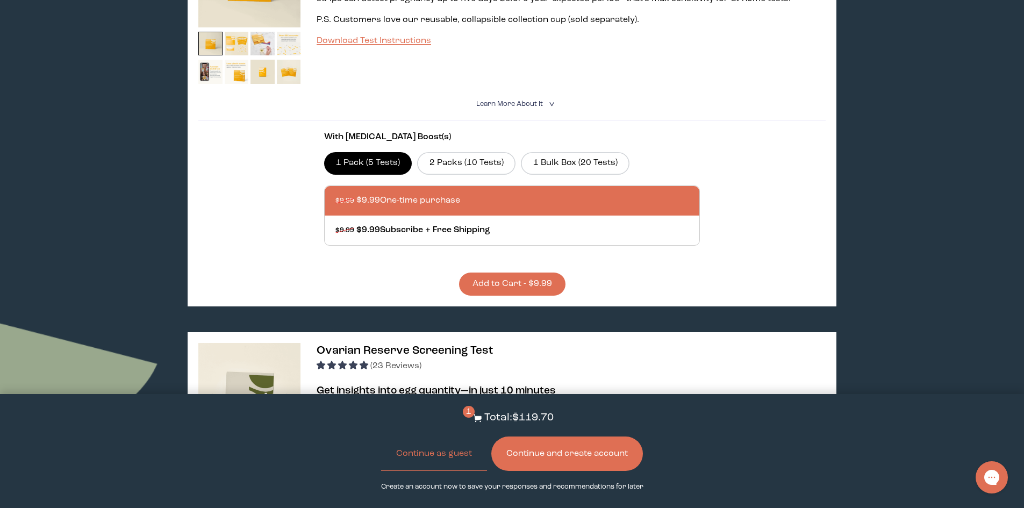 This screenshot has height=508, width=1024. I want to click on p: Create an account now to save your responses and recommendations for later, so click(512, 486).